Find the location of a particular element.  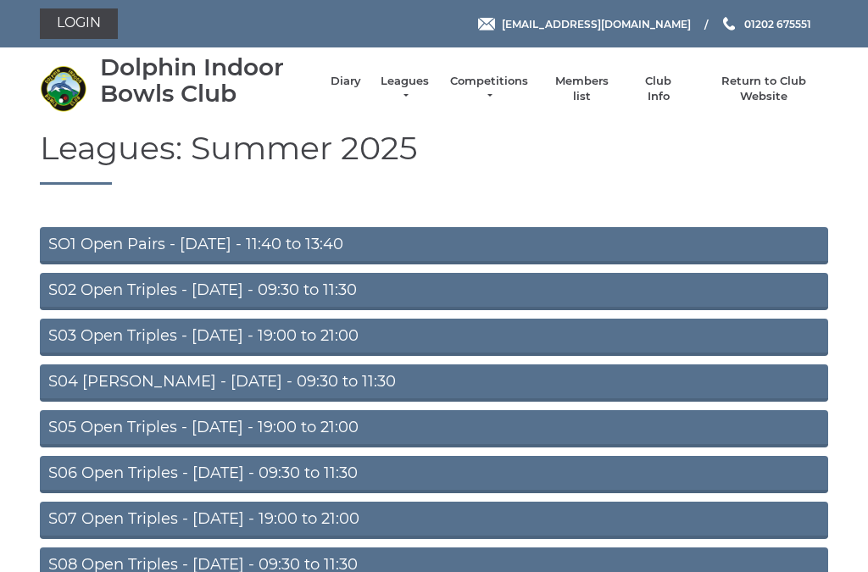

a: Competitions is located at coordinates (489, 89).